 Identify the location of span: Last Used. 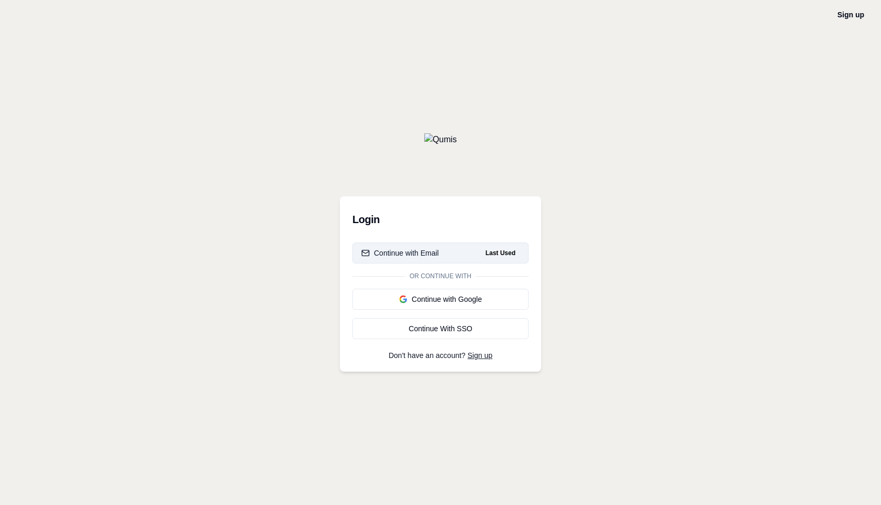
(500, 253).